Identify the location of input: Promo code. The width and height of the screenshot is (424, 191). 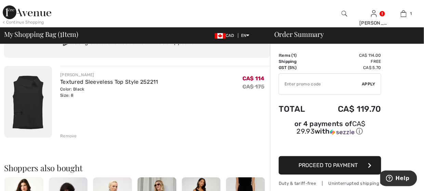
(320, 84).